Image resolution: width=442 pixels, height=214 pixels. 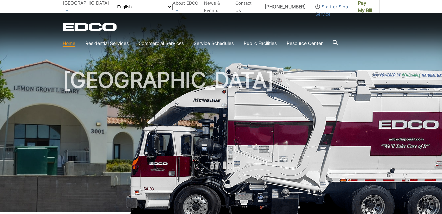 I want to click on a: Residential Services, so click(x=107, y=43).